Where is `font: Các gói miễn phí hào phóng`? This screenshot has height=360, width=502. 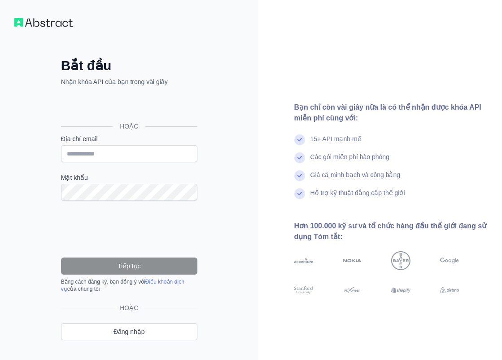
font: Các gói miễn phí hào phóng is located at coordinates (350, 157).